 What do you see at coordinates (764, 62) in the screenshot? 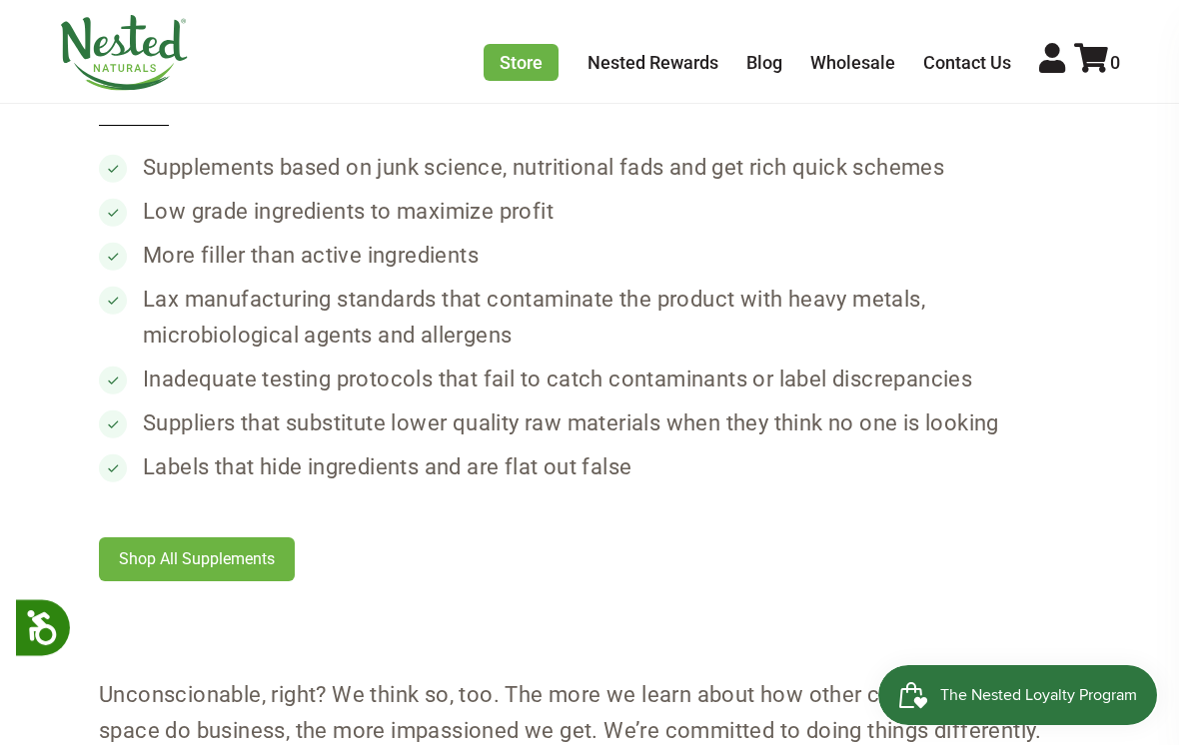
I see `a: Blog` at bounding box center [764, 62].